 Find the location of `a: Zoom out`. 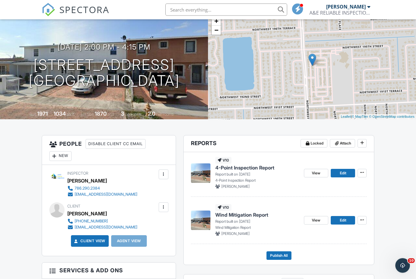

a: Zoom out is located at coordinates (216, 30).